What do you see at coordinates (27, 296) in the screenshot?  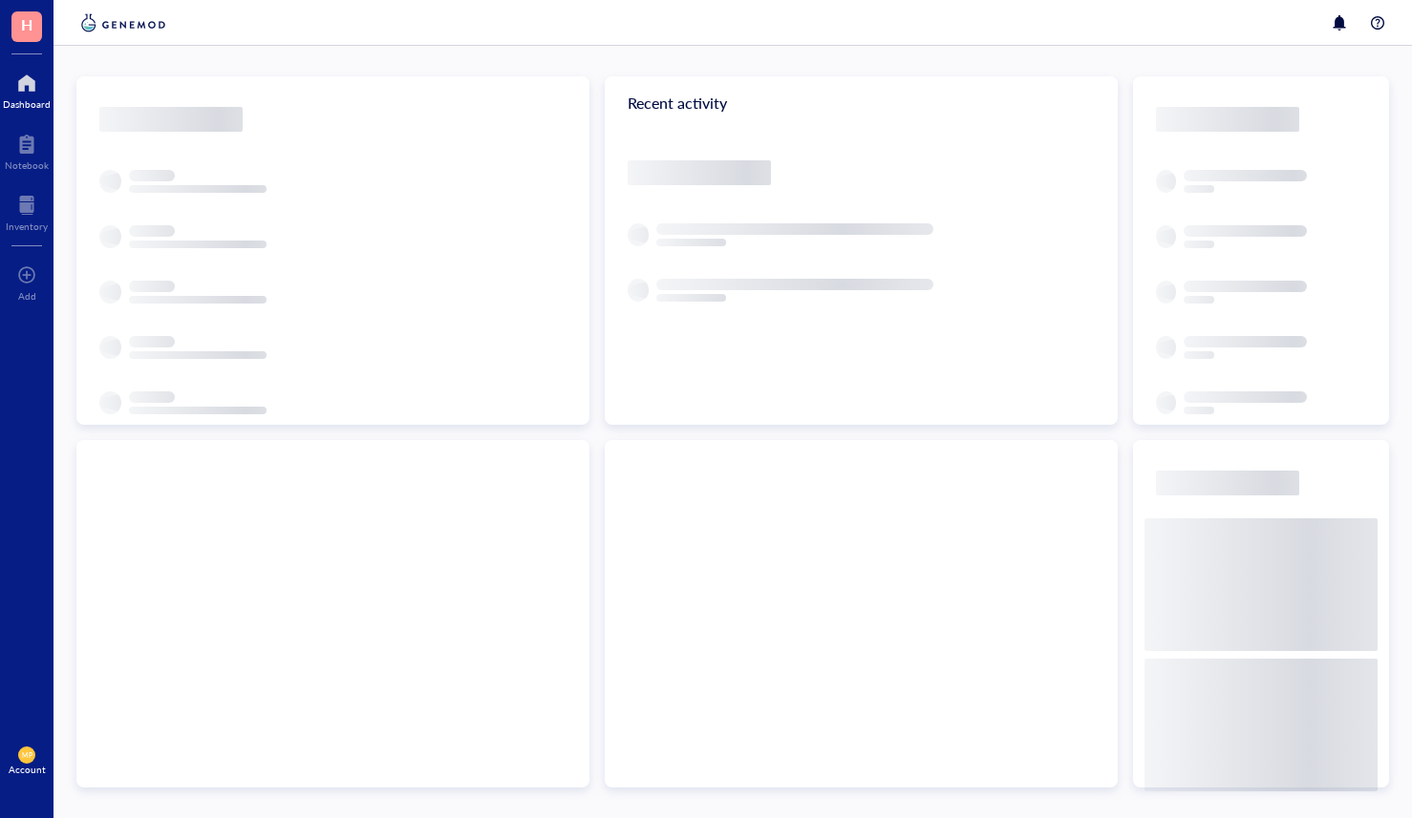 I see `div: Add` at bounding box center [27, 296].